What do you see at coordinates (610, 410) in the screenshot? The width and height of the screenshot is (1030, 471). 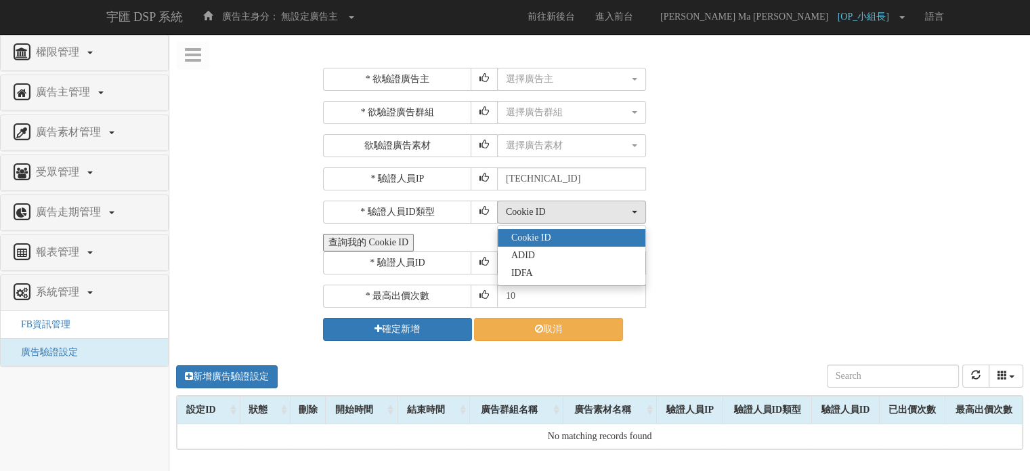 I see `div: 廣告素材名稱` at bounding box center [610, 410].